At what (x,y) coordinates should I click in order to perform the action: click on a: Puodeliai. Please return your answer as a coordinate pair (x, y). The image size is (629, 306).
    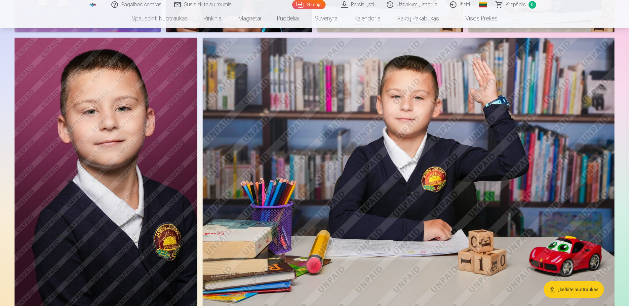
    Looking at the image, I should click on (288, 19).